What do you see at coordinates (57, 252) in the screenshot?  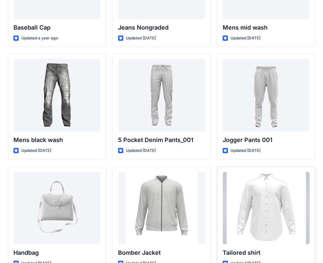 I see `p: Handbag` at bounding box center [57, 252].